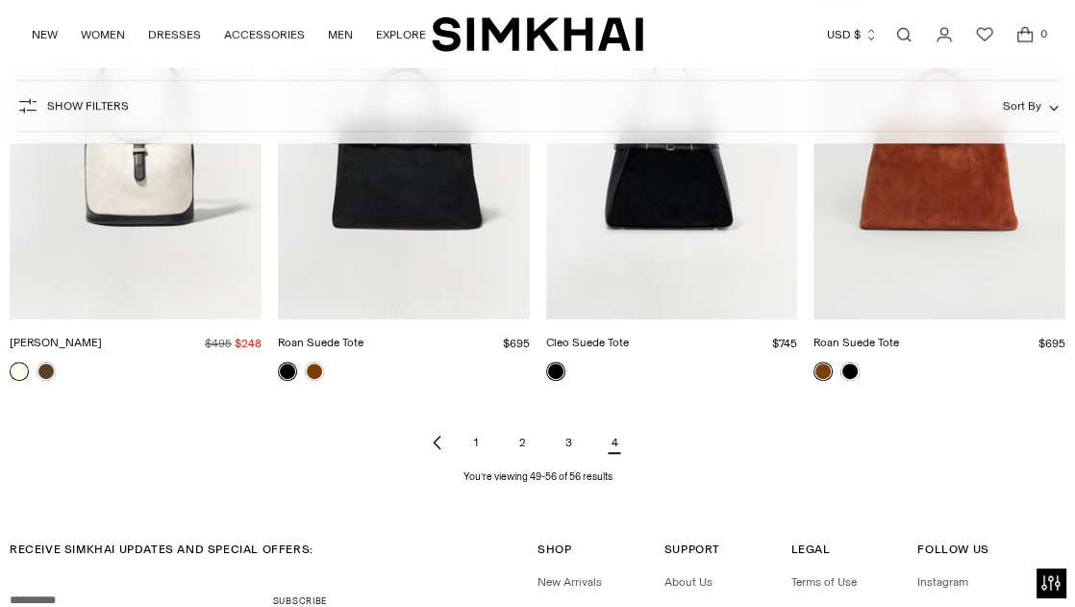 The height and width of the screenshot is (607, 1075). I want to click on a: DRESSES, so click(174, 35).